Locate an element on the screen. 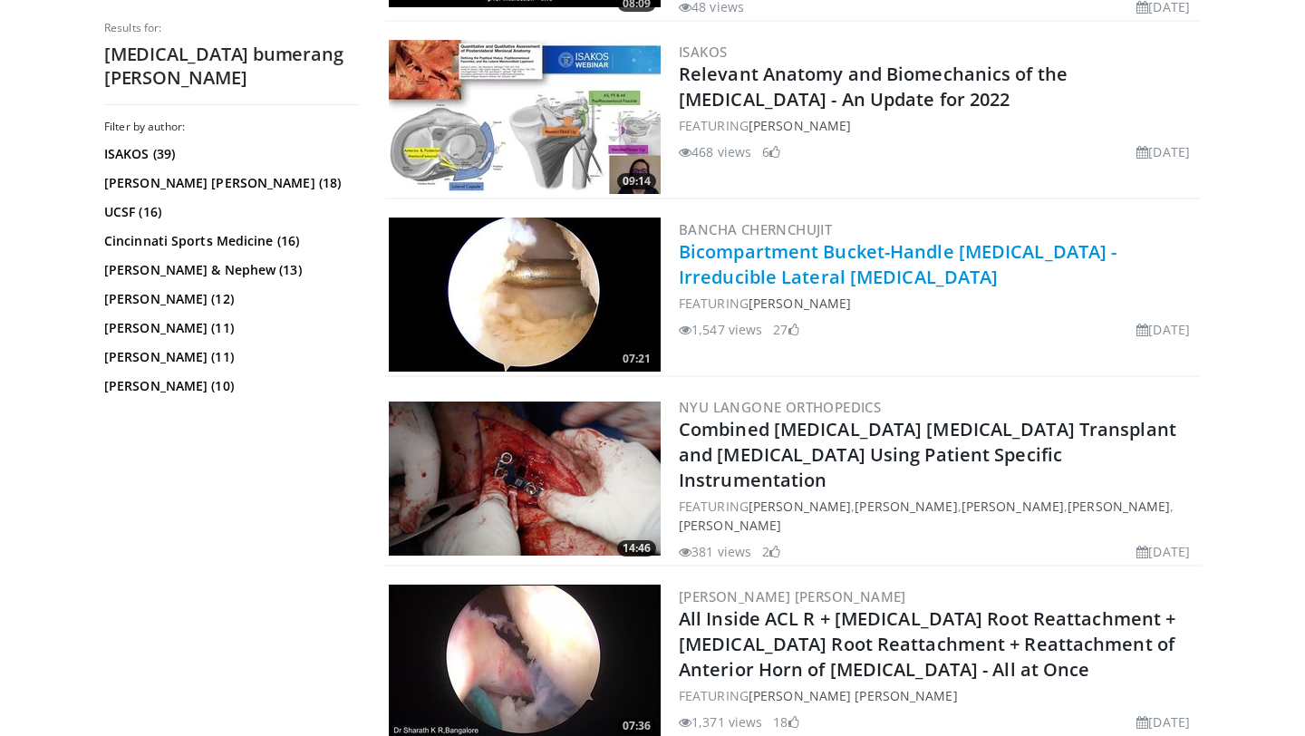  li: 381 views is located at coordinates (715, 551).